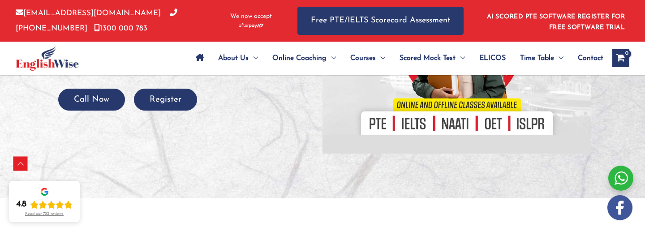  What do you see at coordinates (492, 58) in the screenshot?
I see `a: ELICOS` at bounding box center [492, 58].